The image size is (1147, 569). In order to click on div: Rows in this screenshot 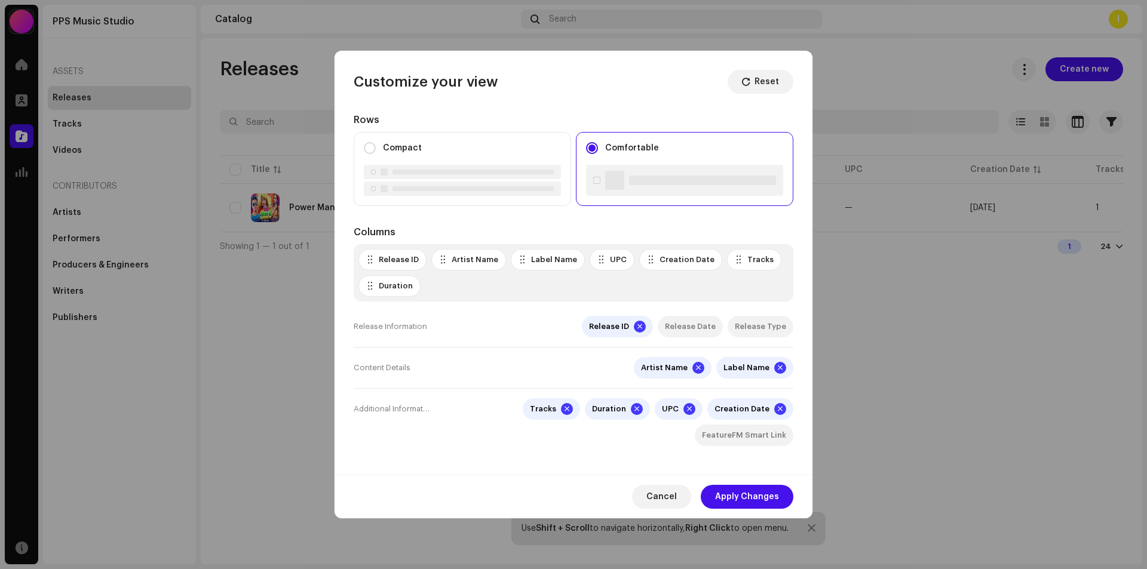, I will do `click(573, 120)`.